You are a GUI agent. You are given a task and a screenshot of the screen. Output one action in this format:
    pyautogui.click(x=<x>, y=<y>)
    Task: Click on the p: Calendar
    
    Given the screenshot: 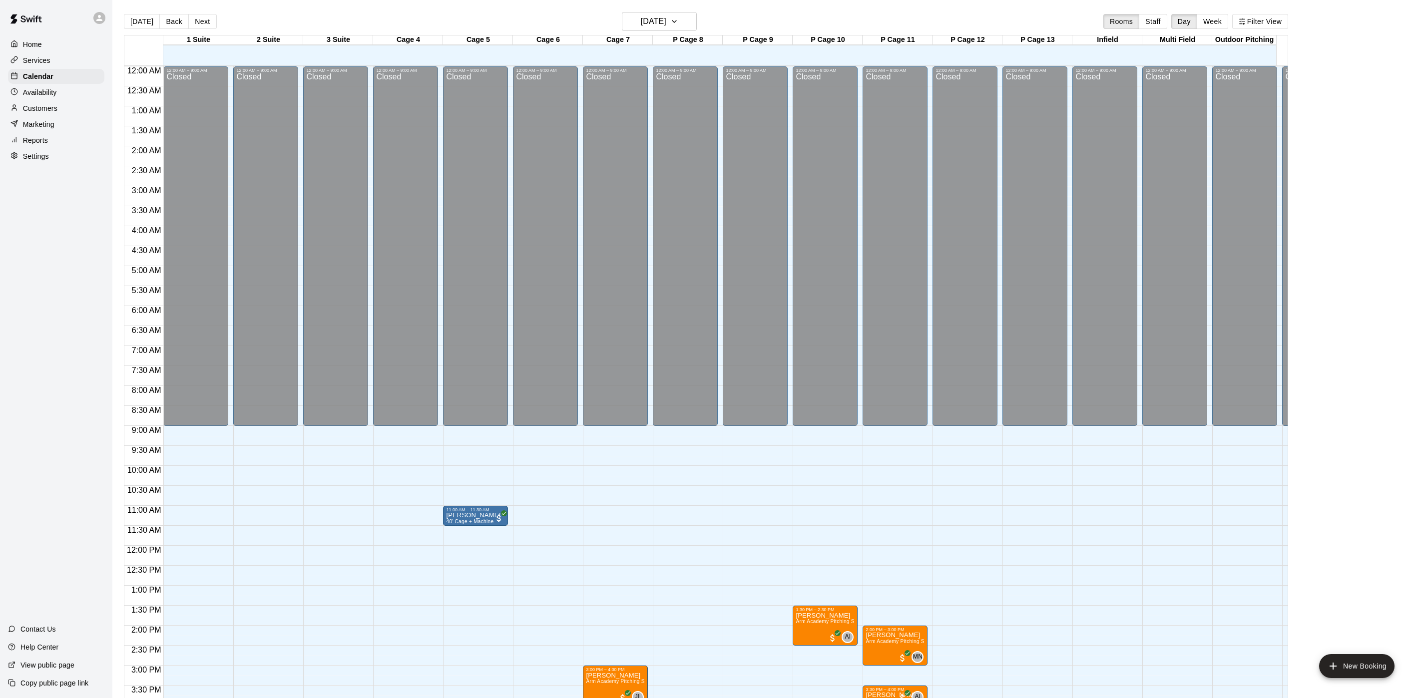 What is the action you would take?
    pyautogui.click(x=38, y=76)
    